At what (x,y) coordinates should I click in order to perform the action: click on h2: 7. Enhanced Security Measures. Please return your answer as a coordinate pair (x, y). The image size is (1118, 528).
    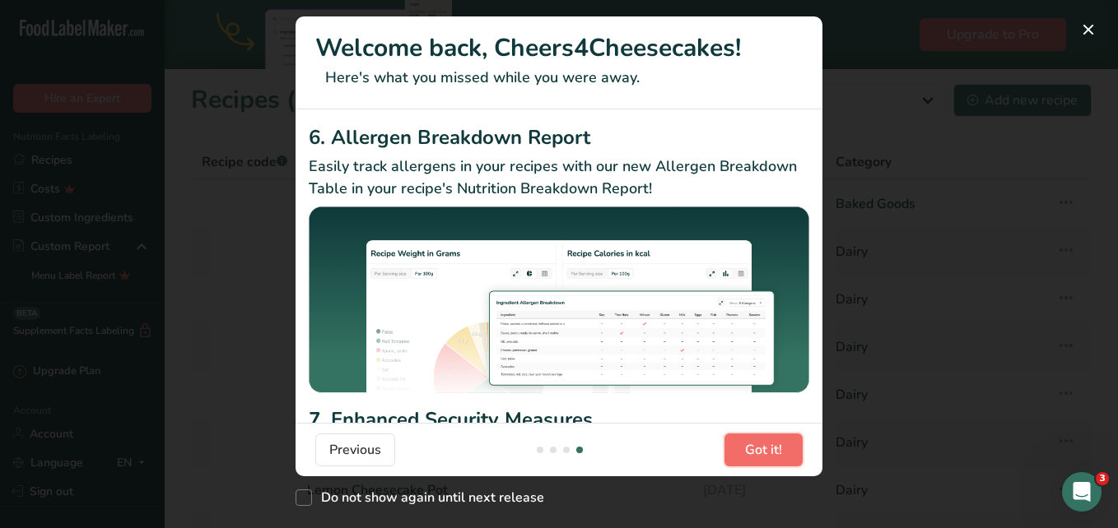
    Looking at the image, I should click on (559, 420).